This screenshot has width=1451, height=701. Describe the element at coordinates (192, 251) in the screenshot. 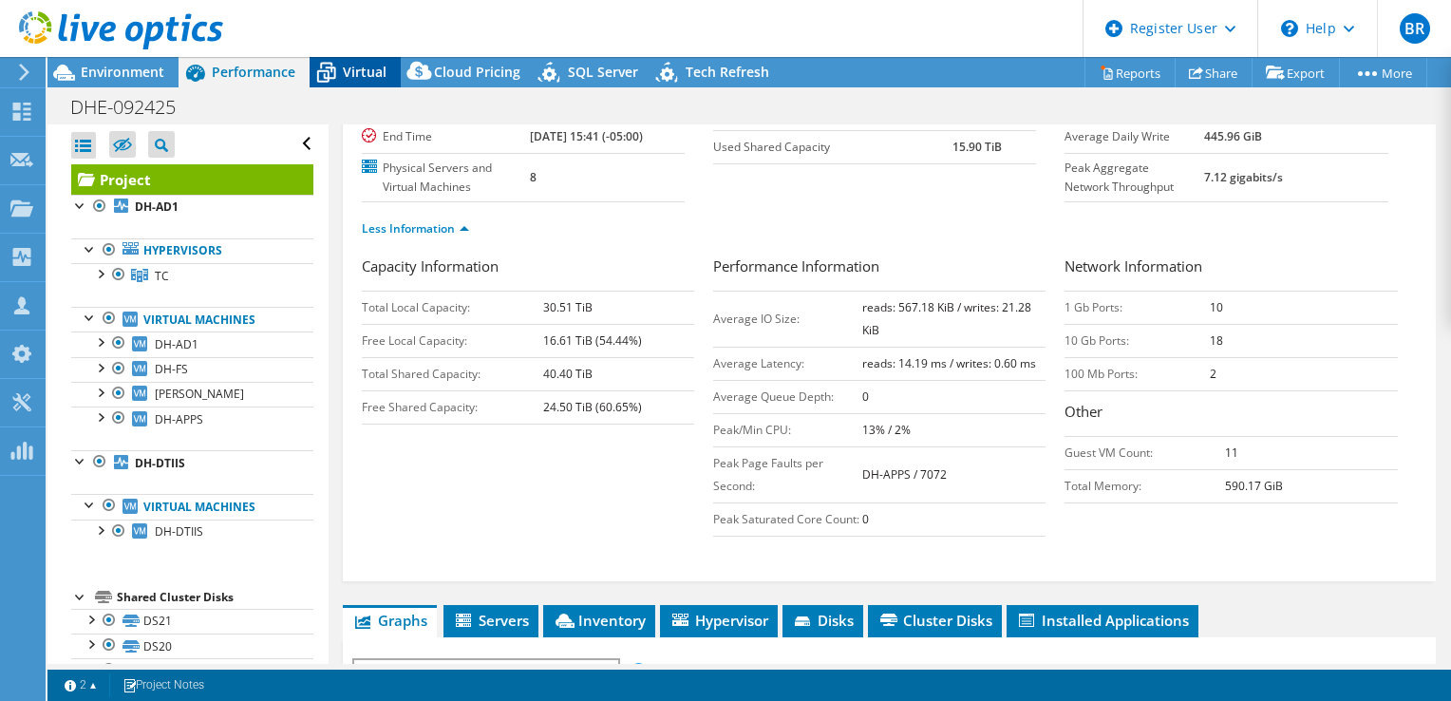

I see `a: Hypervisors` at that location.